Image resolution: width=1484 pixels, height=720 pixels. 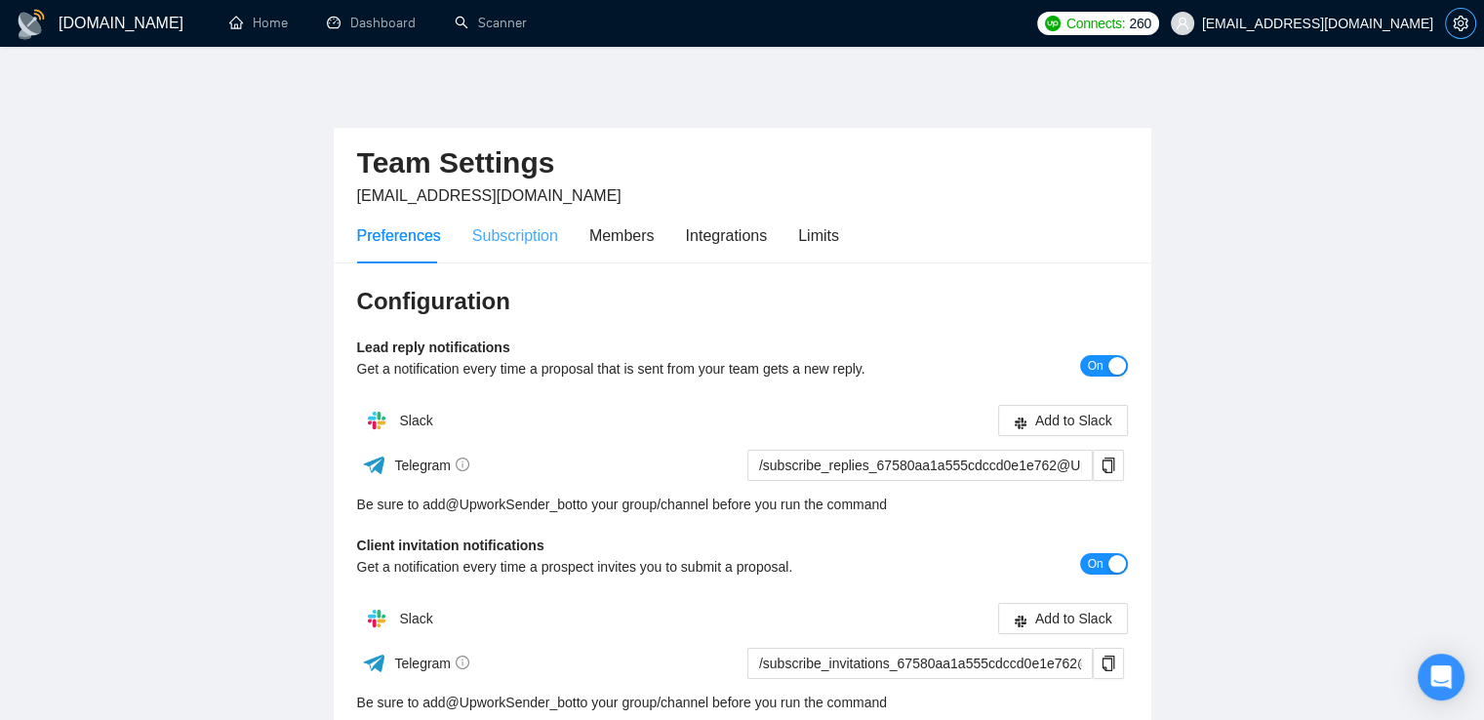 What do you see at coordinates (646, 567) in the screenshot?
I see `div: Get a notification every time a prospect invites you to submit a proposal.` at bounding box center [646, 567].